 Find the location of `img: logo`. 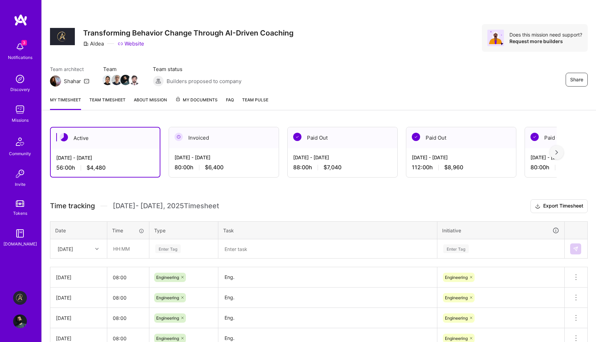

img: logo is located at coordinates (21, 20).